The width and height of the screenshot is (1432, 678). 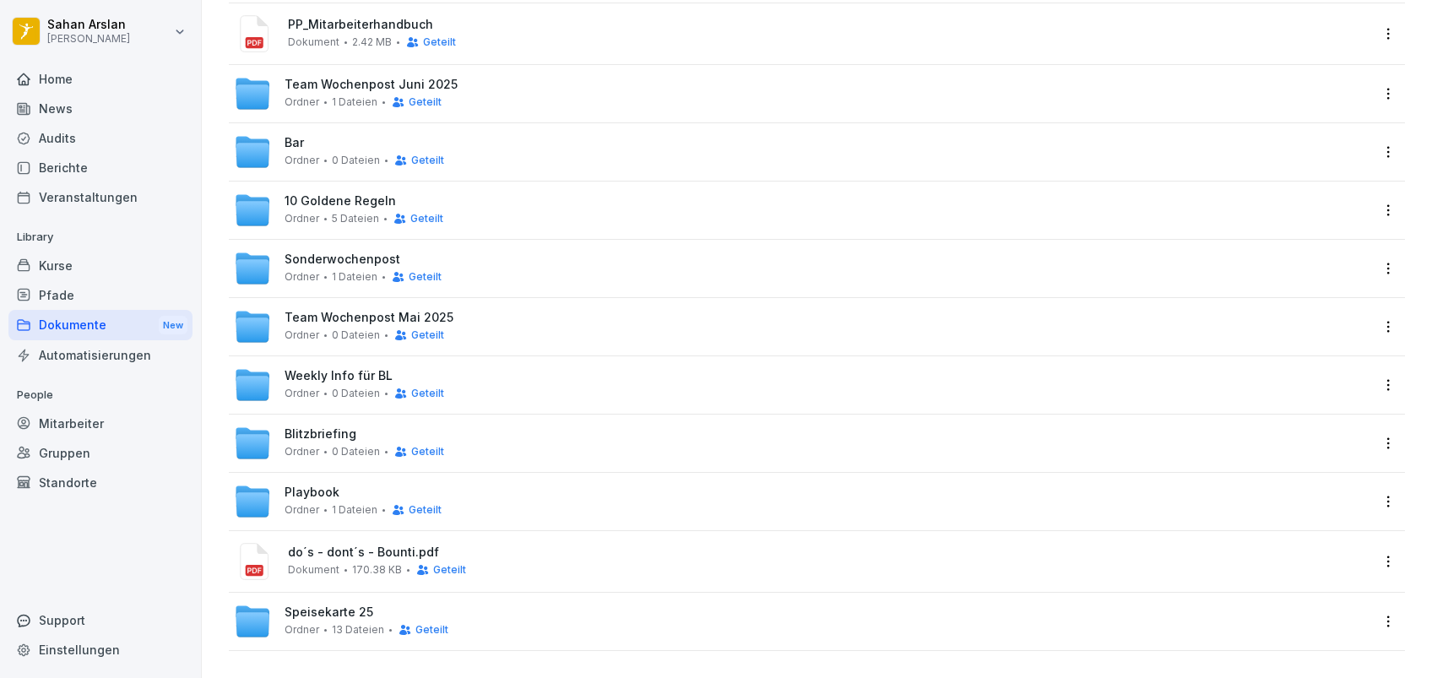 I want to click on div: New, so click(x=173, y=325).